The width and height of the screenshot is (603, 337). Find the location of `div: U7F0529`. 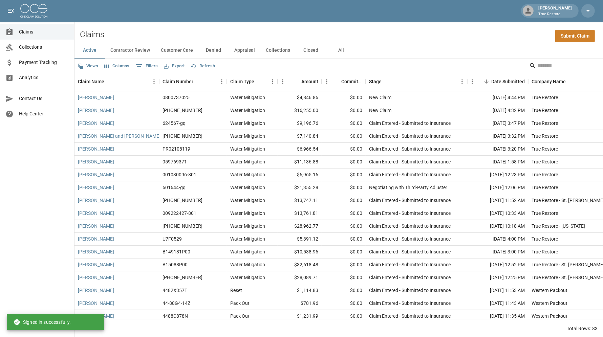

div: U7F0529 is located at coordinates (172, 239).